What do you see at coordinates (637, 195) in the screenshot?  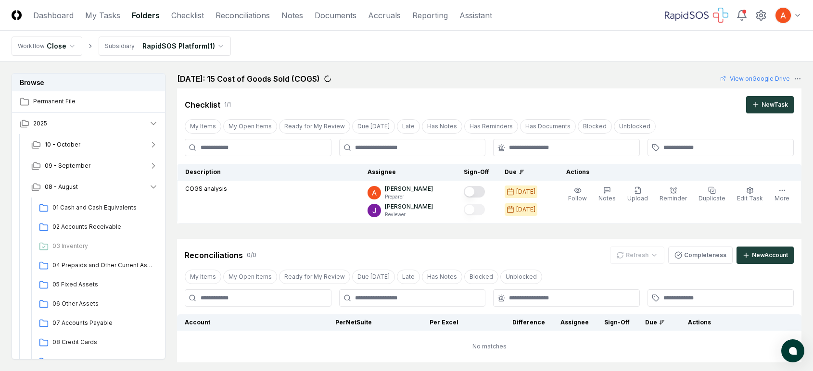 I see `button: Upload` at bounding box center [637, 195].